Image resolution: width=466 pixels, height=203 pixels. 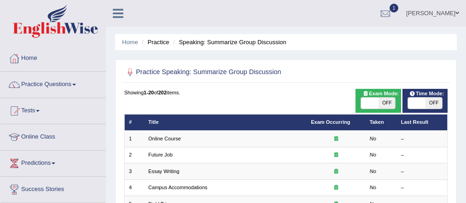 What do you see at coordinates (134, 139) in the screenshot?
I see `td: 1` at bounding box center [134, 139].